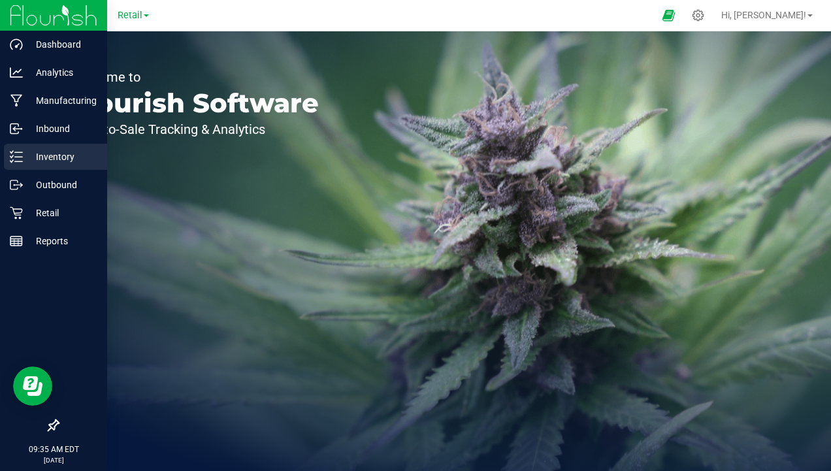  What do you see at coordinates (16, 241) in the screenshot?
I see `inline-svg: Reports` at bounding box center [16, 241].